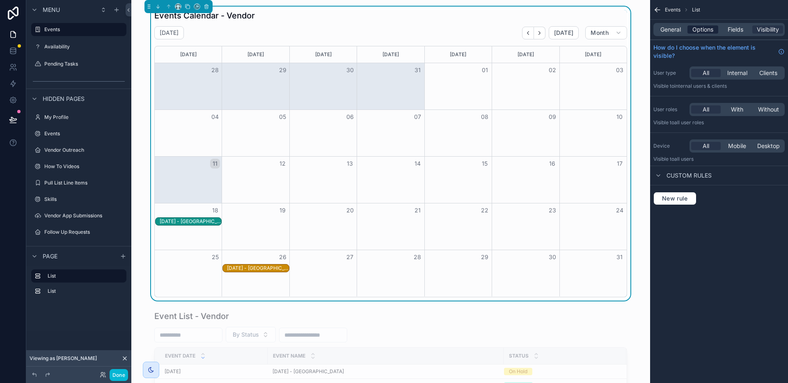  I want to click on button: Next, so click(540, 33).